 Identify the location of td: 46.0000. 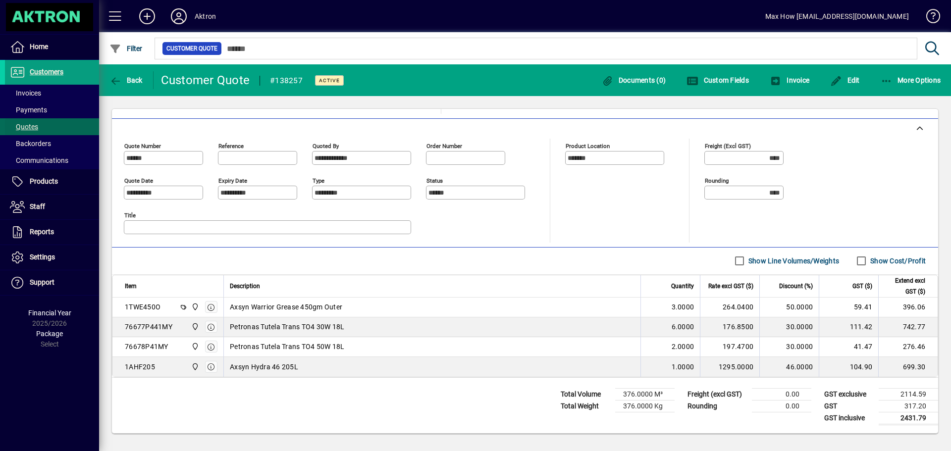
(789, 367).